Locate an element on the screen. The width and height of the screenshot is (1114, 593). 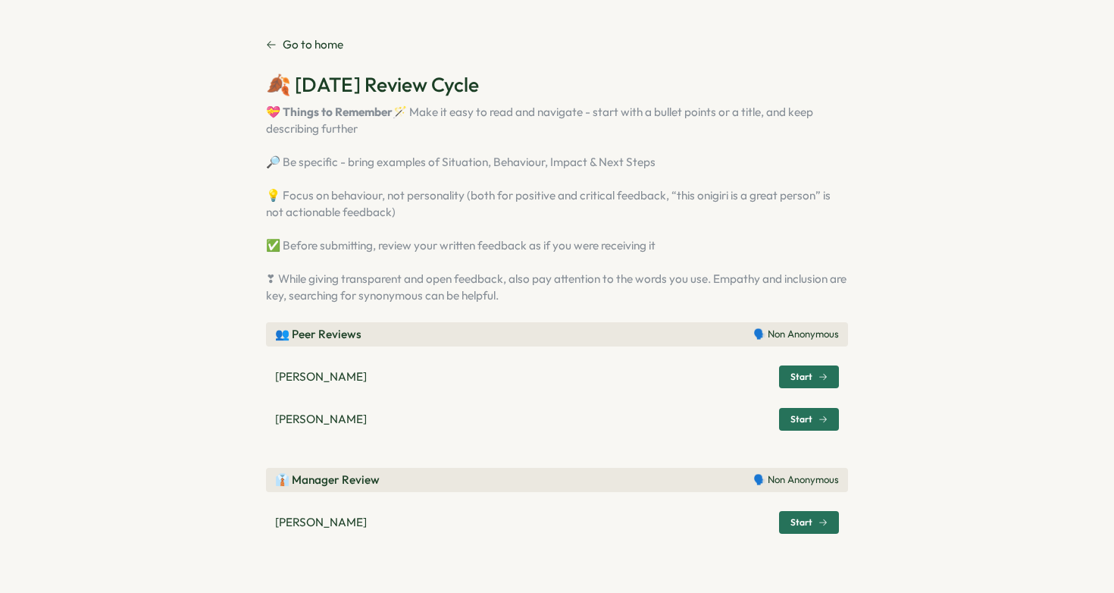
p: 🪄 Make it easy to read and navigate - start with a bullet points or a title, and keep describing ... is located at coordinates (557, 204).